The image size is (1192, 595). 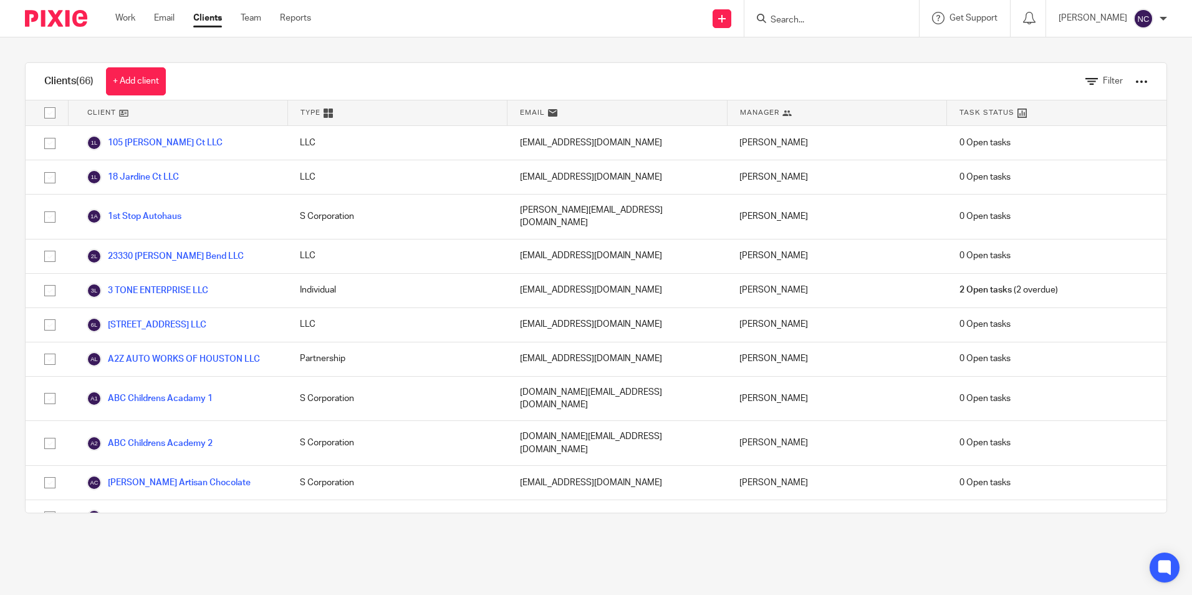 I want to click on a: Clients, so click(x=208, y=18).